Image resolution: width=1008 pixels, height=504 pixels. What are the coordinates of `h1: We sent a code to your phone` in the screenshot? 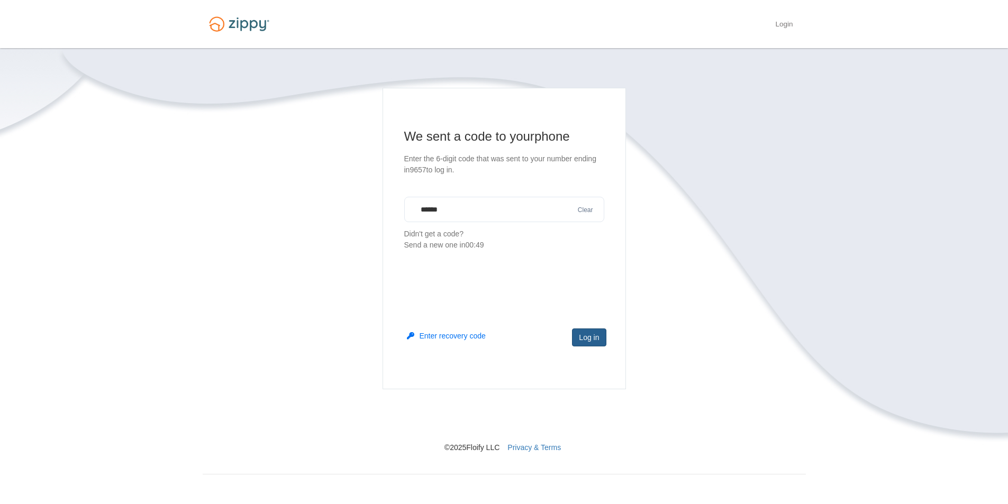 It's located at (504, 136).